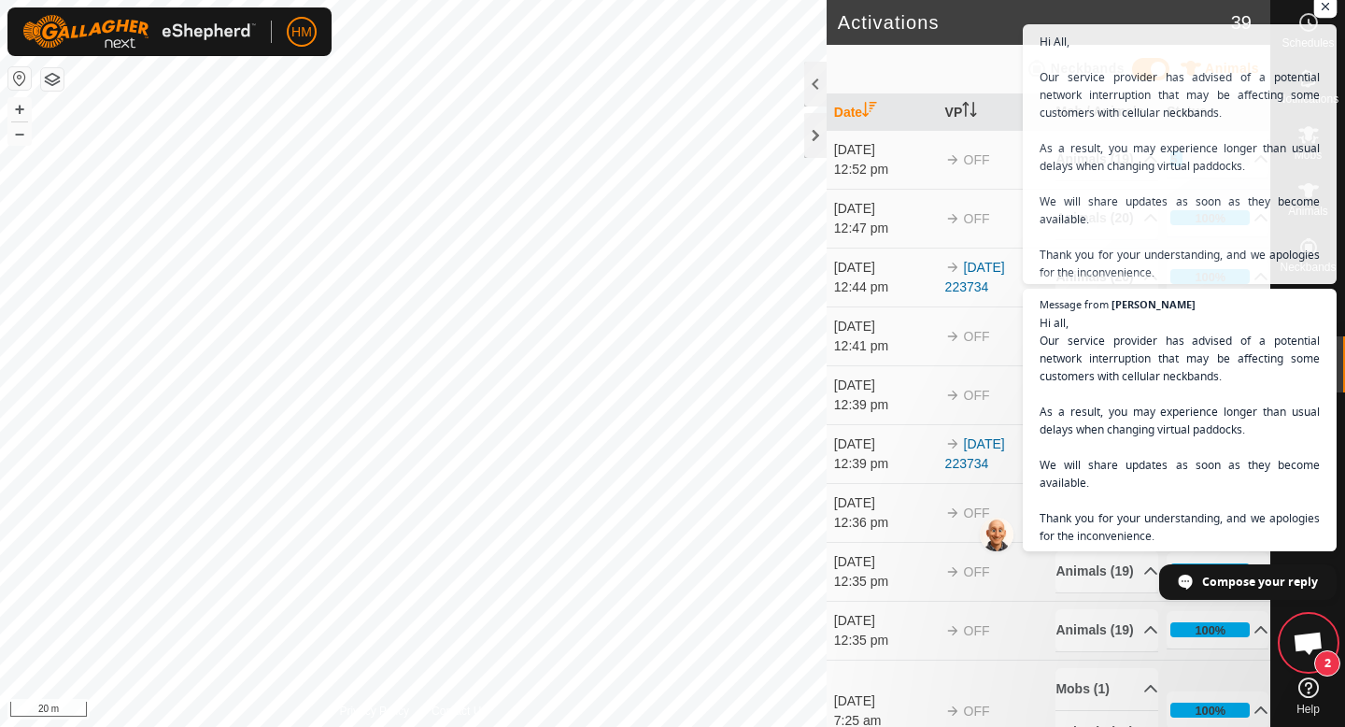 This screenshot has width=1345, height=727. Describe the element at coordinates (1308, 696) in the screenshot. I see `a: Help` at that location.